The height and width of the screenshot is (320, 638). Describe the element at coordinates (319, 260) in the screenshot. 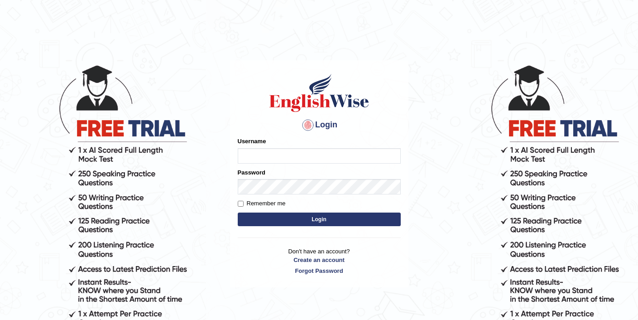

I see `a: Create an account` at that location.